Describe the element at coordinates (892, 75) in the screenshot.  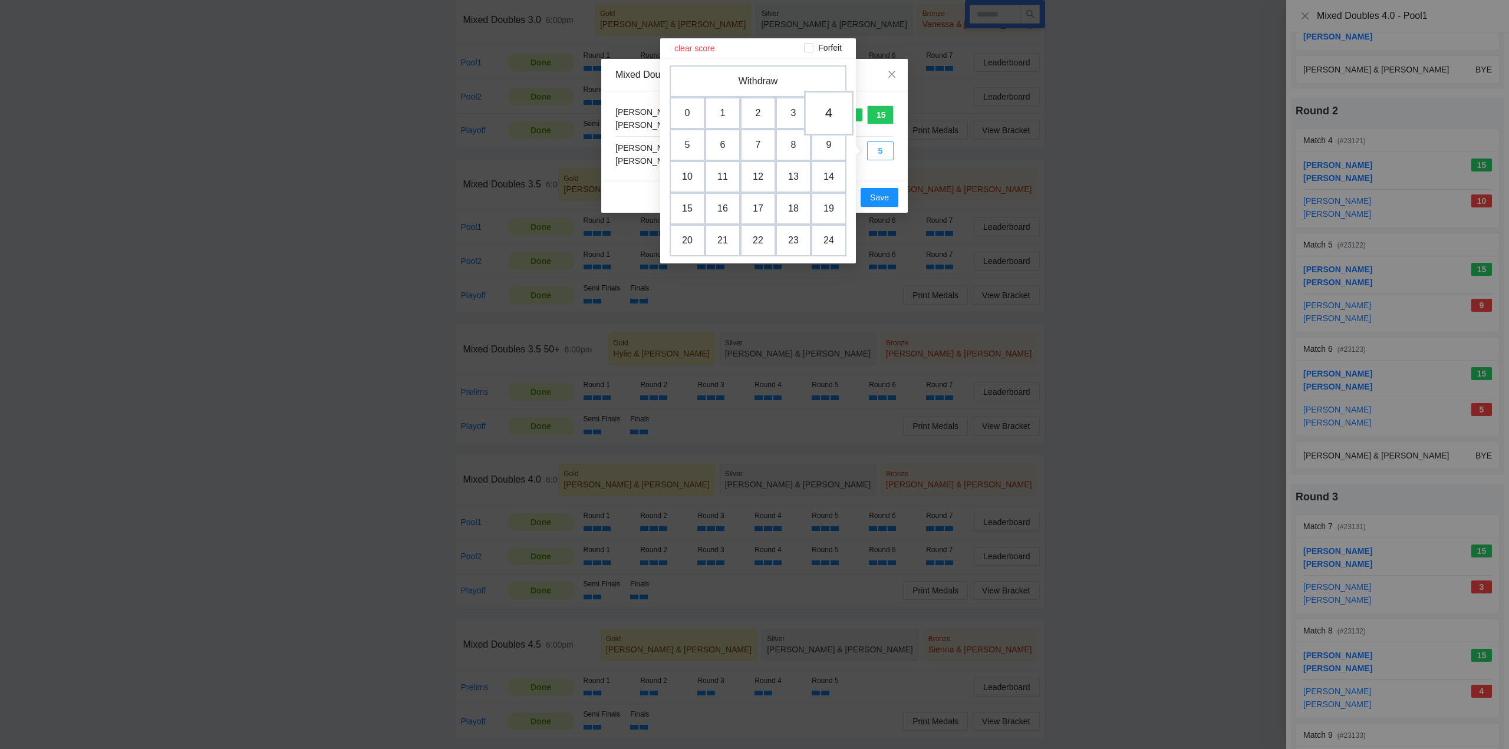
I see `button: Close` at that location.